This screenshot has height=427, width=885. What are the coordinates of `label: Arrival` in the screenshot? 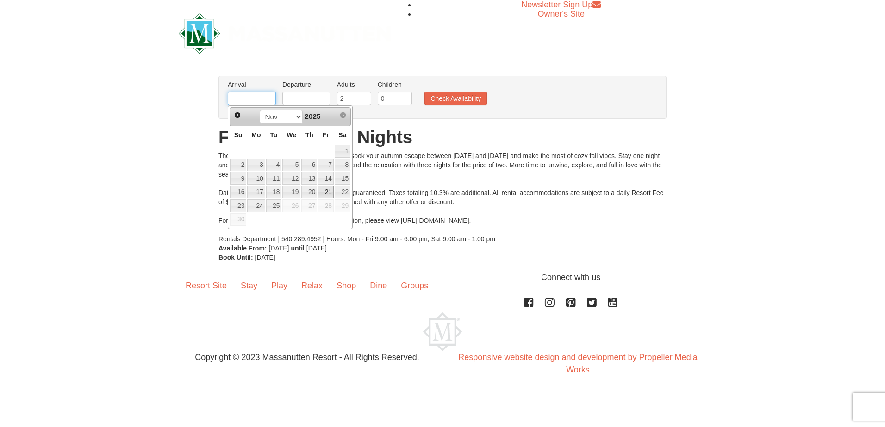 It's located at (252, 85).